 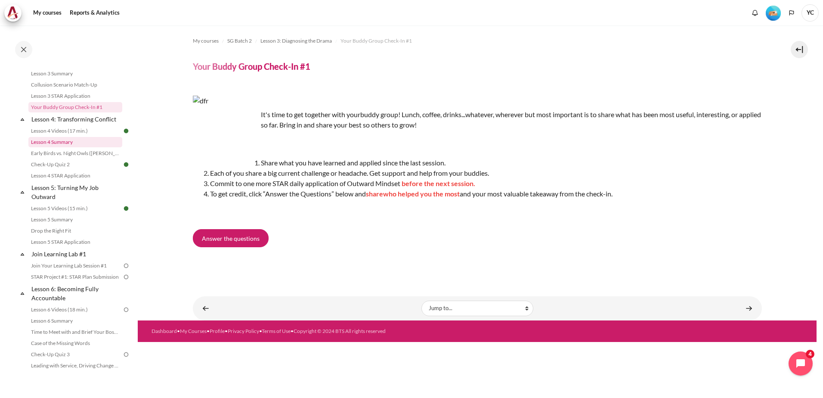 What do you see at coordinates (438, 183) in the screenshot?
I see `span: before the next session` at bounding box center [438, 183].